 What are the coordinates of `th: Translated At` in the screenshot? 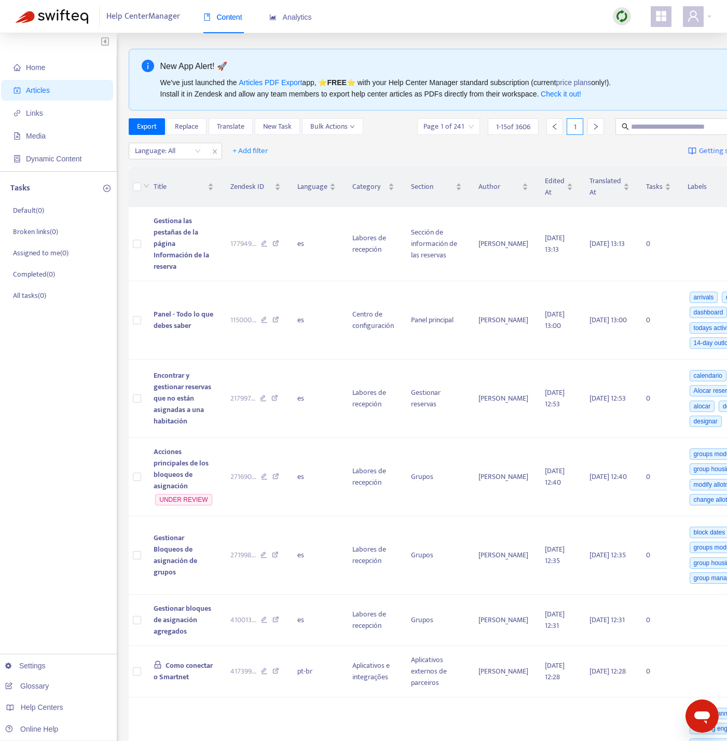 It's located at (609, 187).